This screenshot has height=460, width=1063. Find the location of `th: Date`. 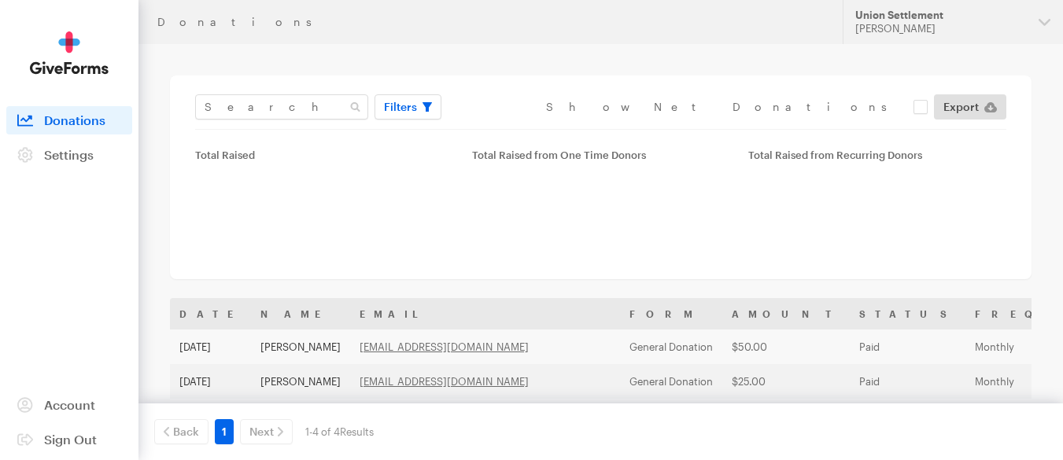

th: Date is located at coordinates (210, 314).